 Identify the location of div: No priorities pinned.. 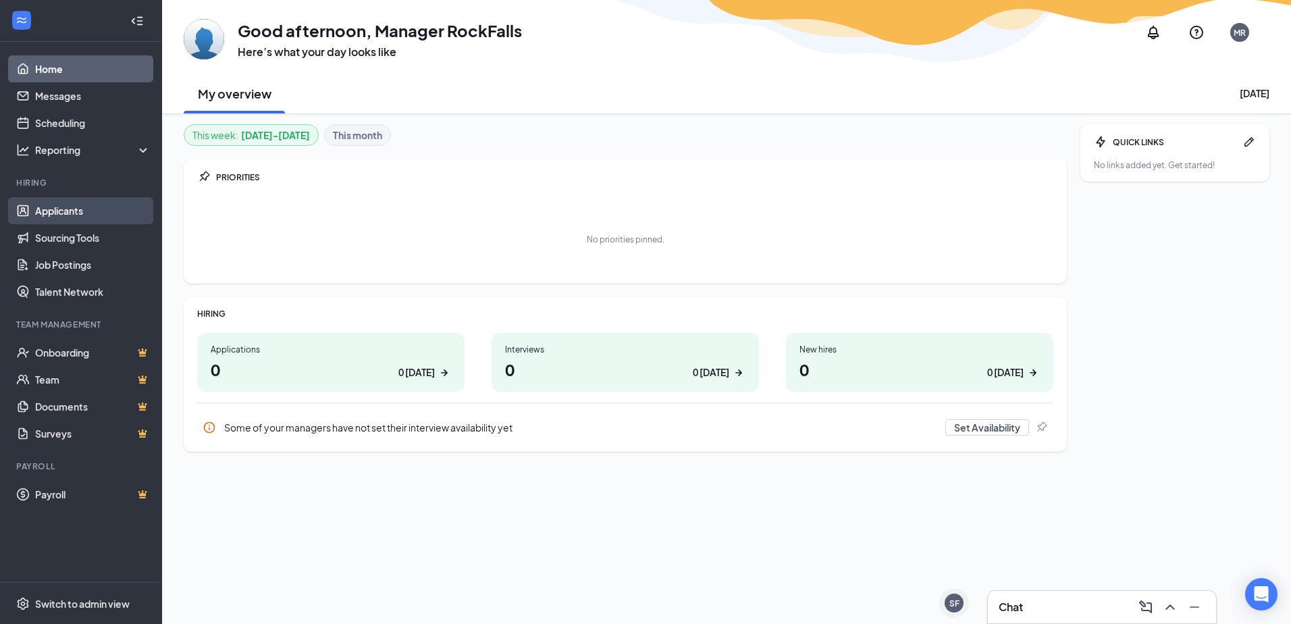
(625, 239).